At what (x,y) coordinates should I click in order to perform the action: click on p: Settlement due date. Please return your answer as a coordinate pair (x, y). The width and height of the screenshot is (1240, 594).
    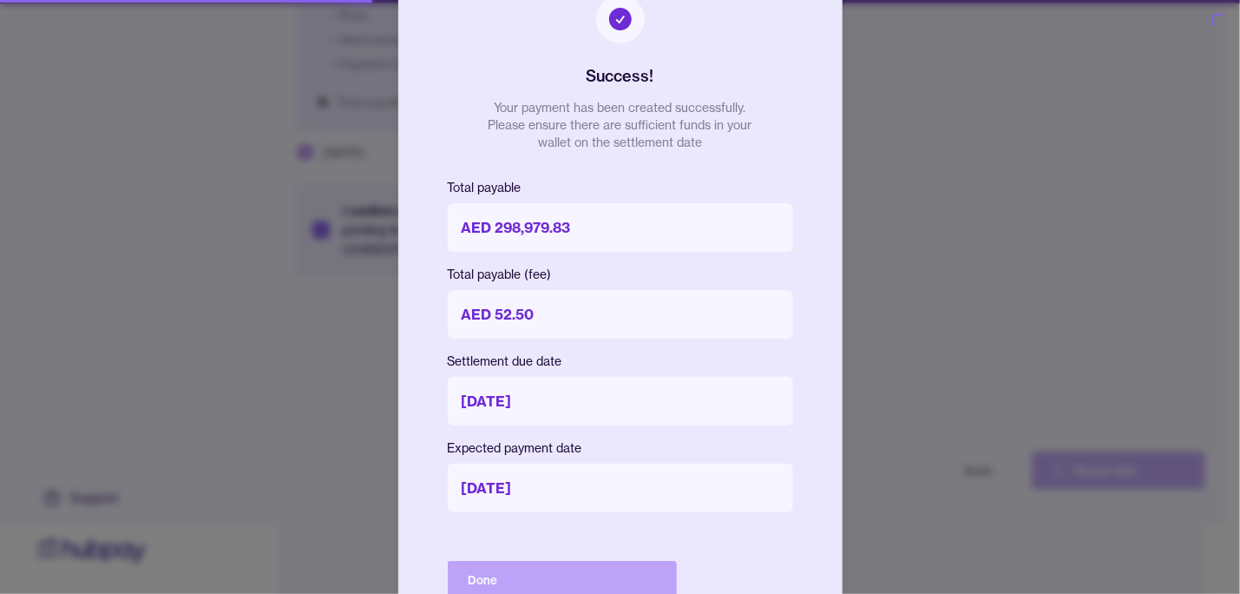
    Looking at the image, I should click on (621, 361).